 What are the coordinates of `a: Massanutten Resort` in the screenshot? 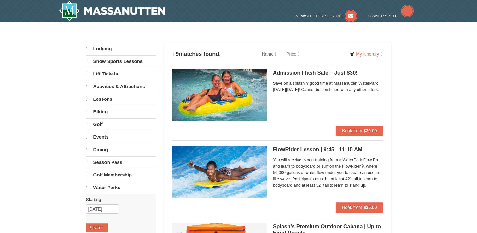 It's located at (112, 11).